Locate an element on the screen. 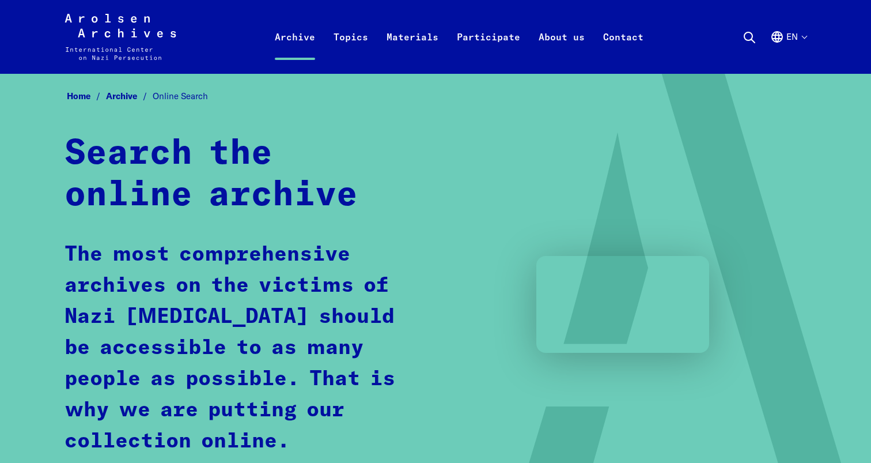 This screenshot has width=871, height=463. a: Participate is located at coordinates (489, 51).